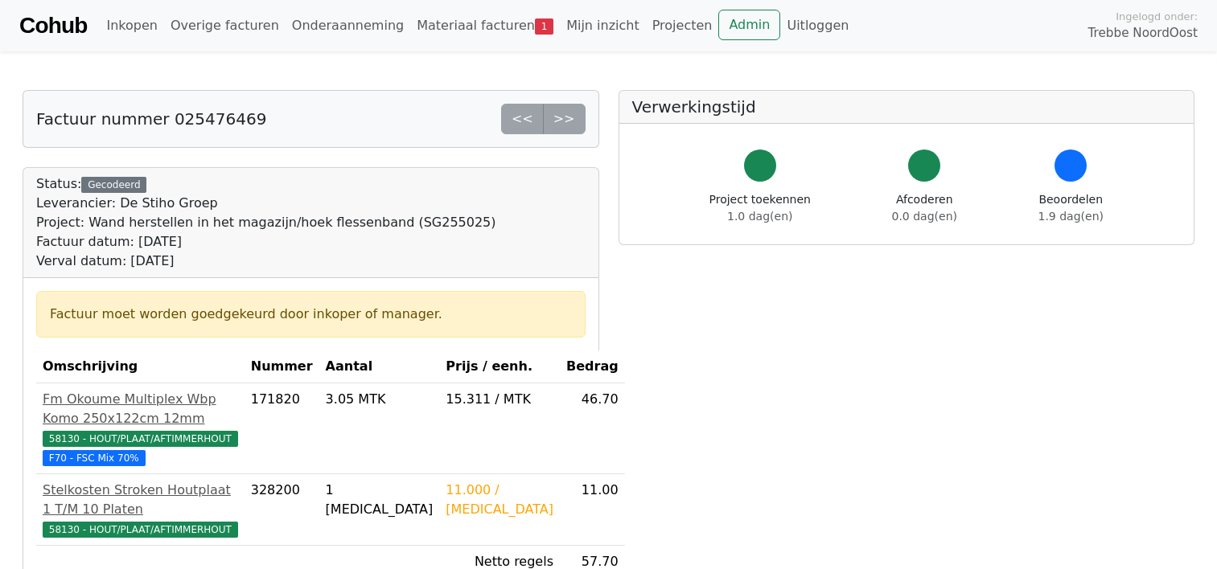  Describe the element at coordinates (499, 367) in the screenshot. I see `th: Prijs / eenh.` at that location.